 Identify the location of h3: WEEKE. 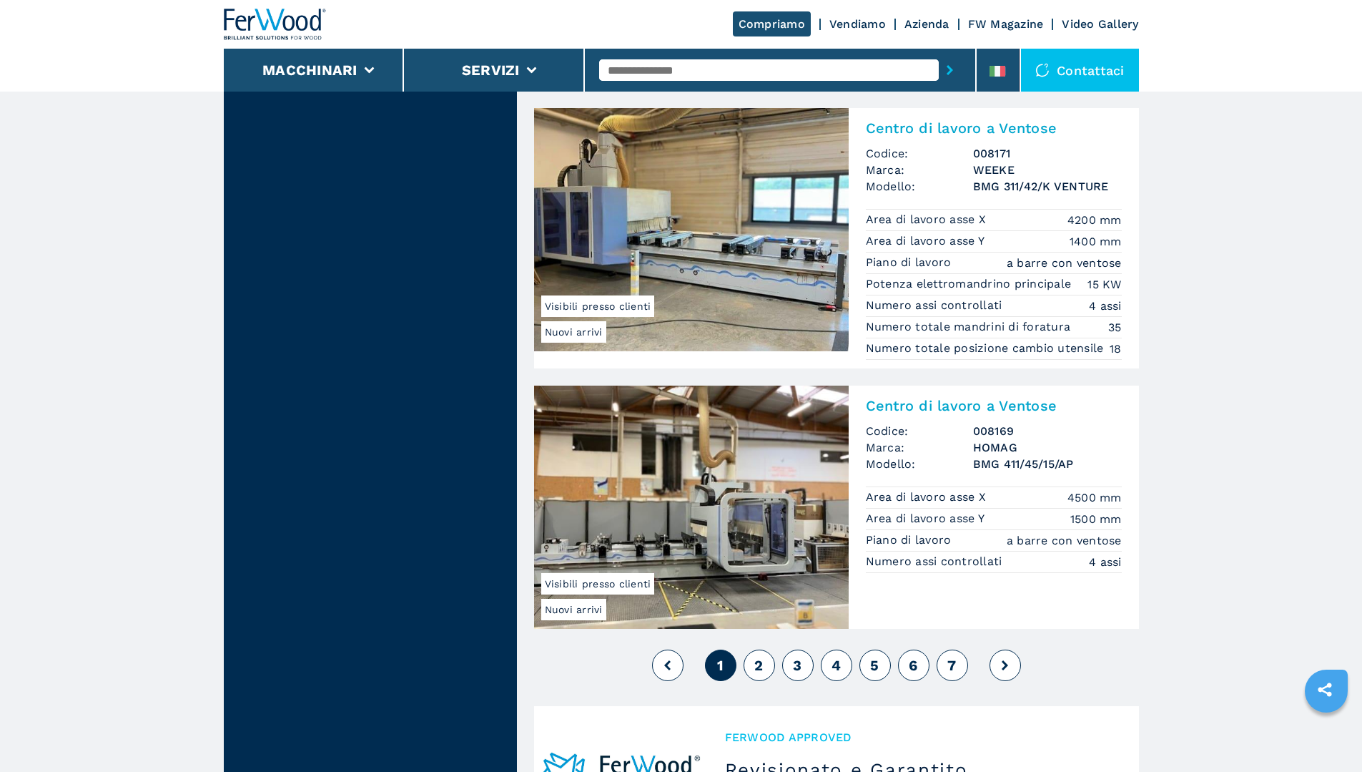
(1048, 169).